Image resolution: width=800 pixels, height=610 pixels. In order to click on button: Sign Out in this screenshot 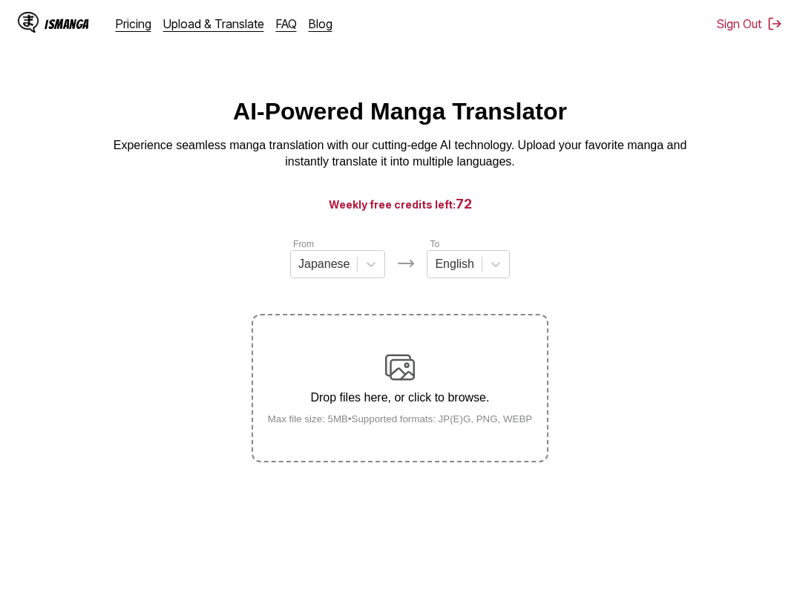, I will do `click(749, 24)`.